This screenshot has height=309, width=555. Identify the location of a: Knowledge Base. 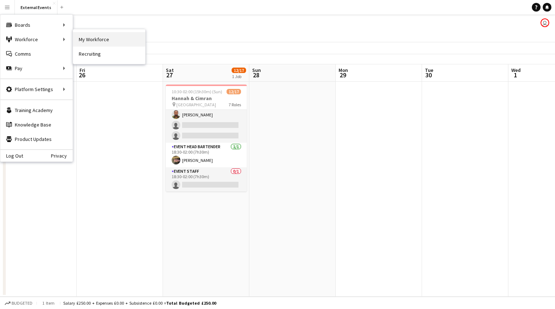
(36, 125).